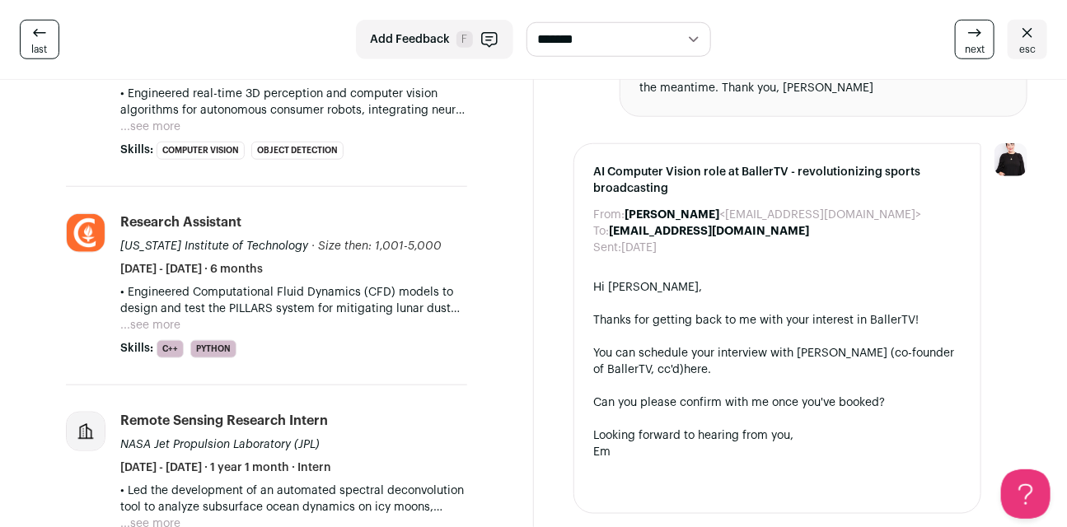 Image resolution: width=1067 pixels, height=527 pixels. Describe the element at coordinates (1027, 40) in the screenshot. I see `a: esc` at that location.